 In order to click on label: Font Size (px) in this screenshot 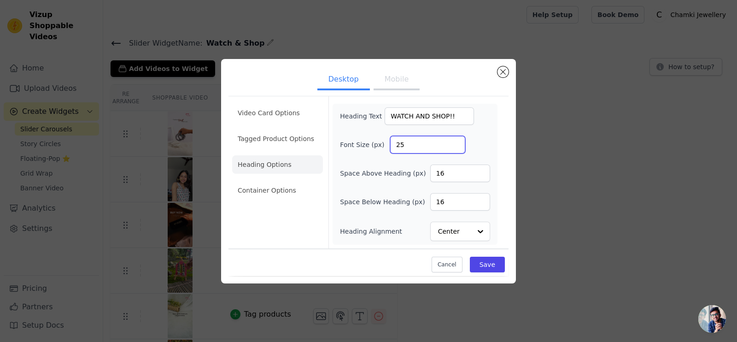, I will do `click(365, 145)`.